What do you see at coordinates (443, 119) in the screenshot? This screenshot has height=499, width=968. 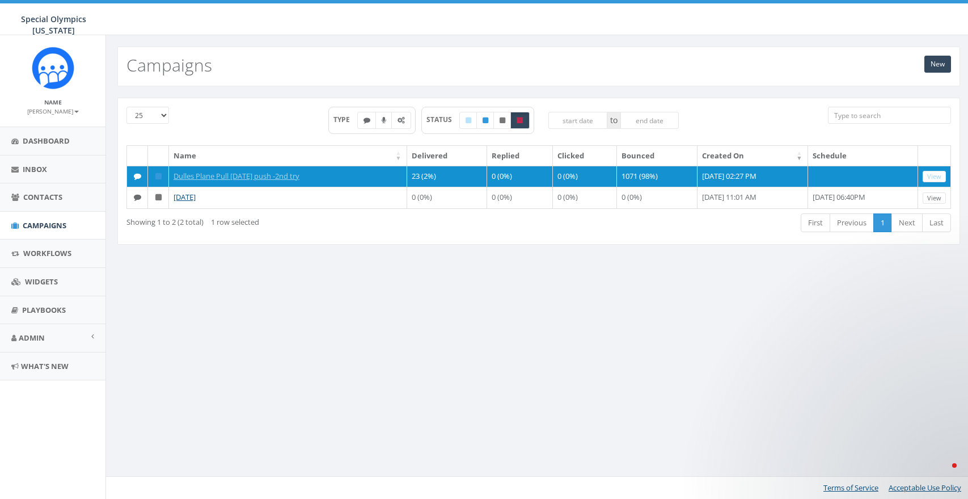 I see `span: STATUS` at bounding box center [443, 119].